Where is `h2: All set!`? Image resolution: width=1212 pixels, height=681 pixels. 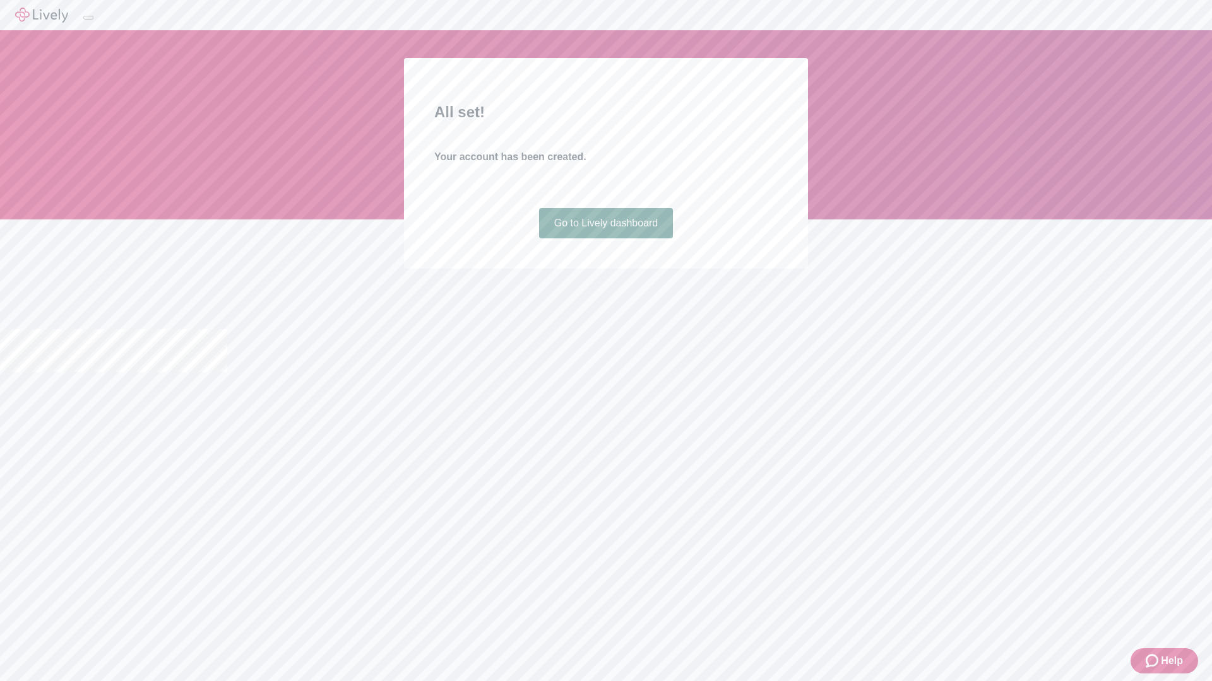 h2: All set! is located at coordinates (606, 112).